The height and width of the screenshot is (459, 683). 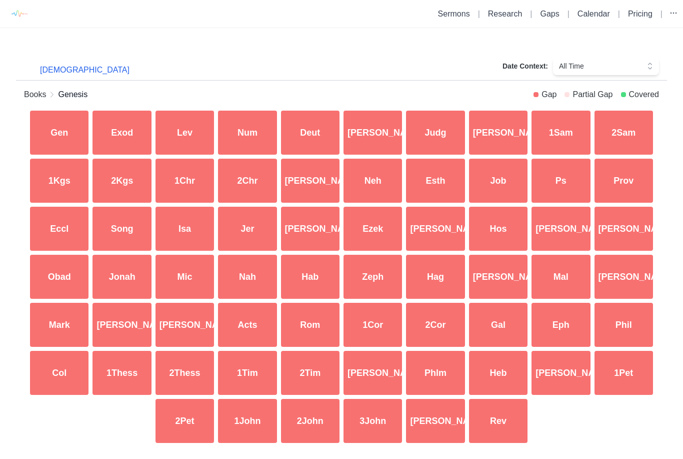 What do you see at coordinates (561, 133) in the screenshot?
I see `div: 1Sam` at bounding box center [561, 133].